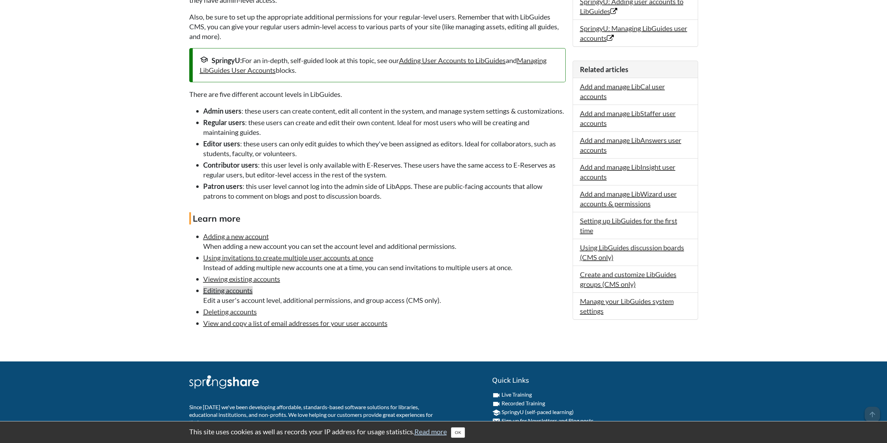  I want to click on a: Viewing existing accounts, so click(242, 279).